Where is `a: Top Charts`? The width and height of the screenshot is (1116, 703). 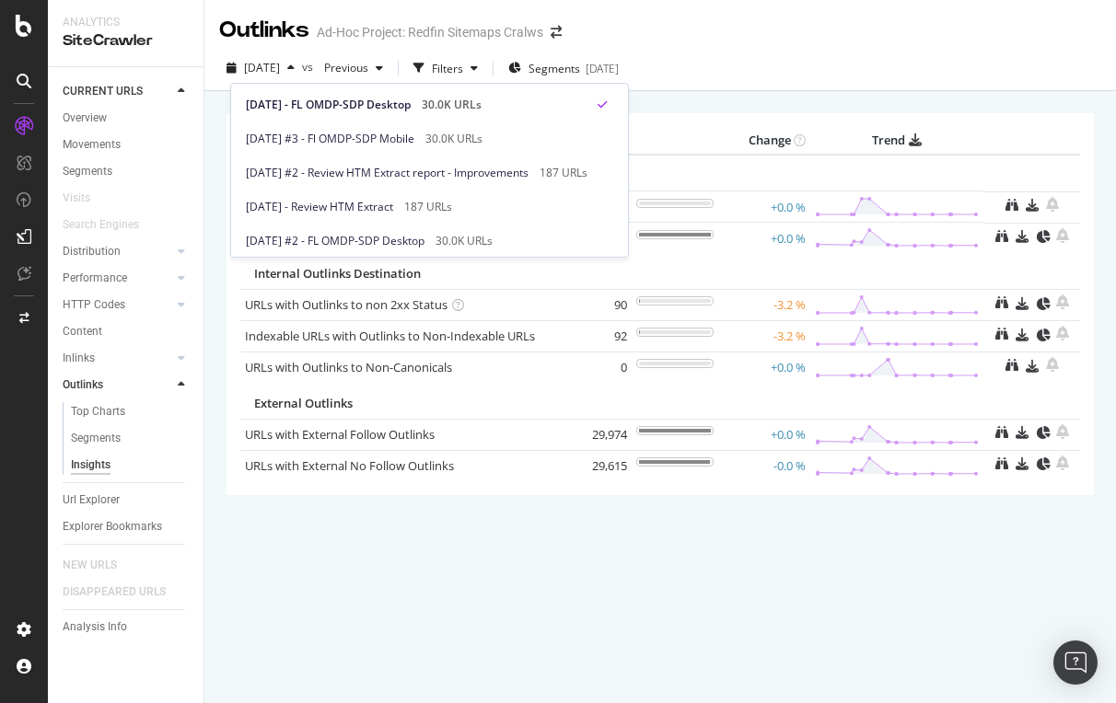 a: Top Charts is located at coordinates (131, 412).